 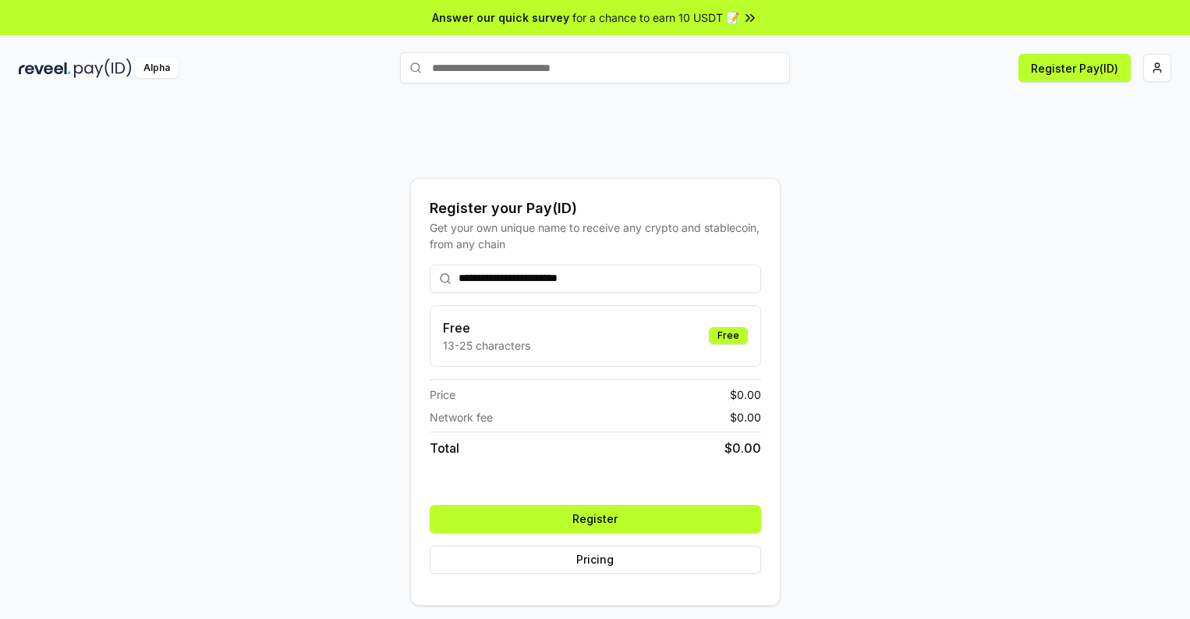 I want to click on img: pay_id, so click(x=103, y=68).